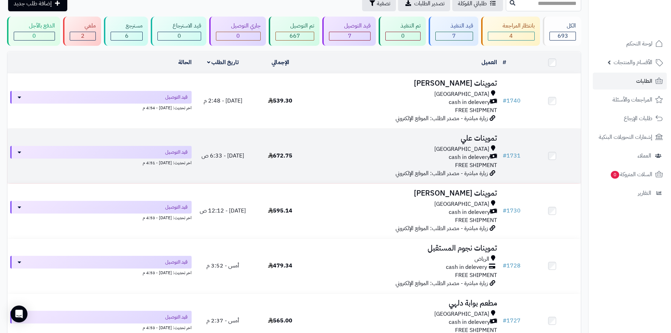  Describe the element at coordinates (511, 31) in the screenshot. I see `a: بانتظار المراجعة 4` at that location.